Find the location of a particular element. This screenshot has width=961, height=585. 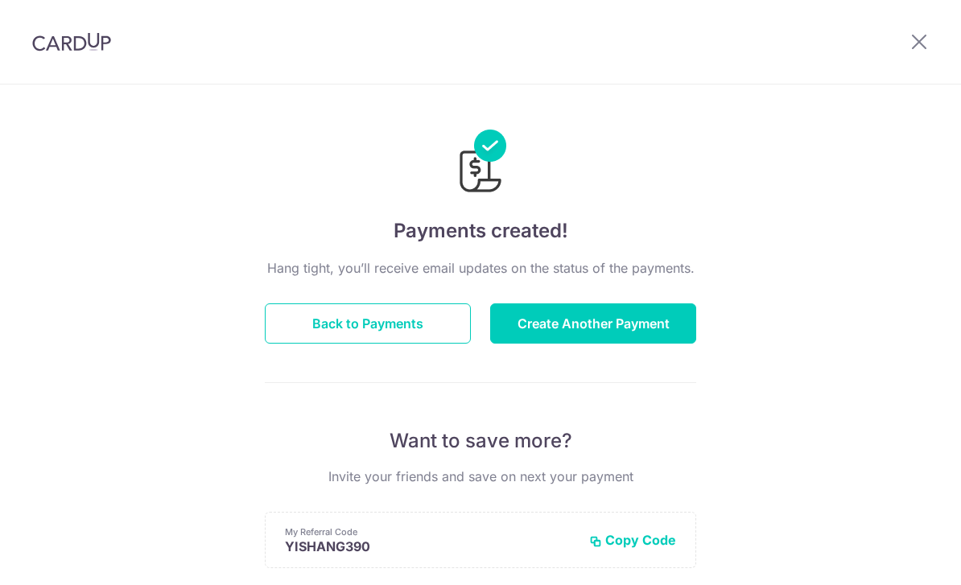

p: My Referral Code is located at coordinates (431, 532).